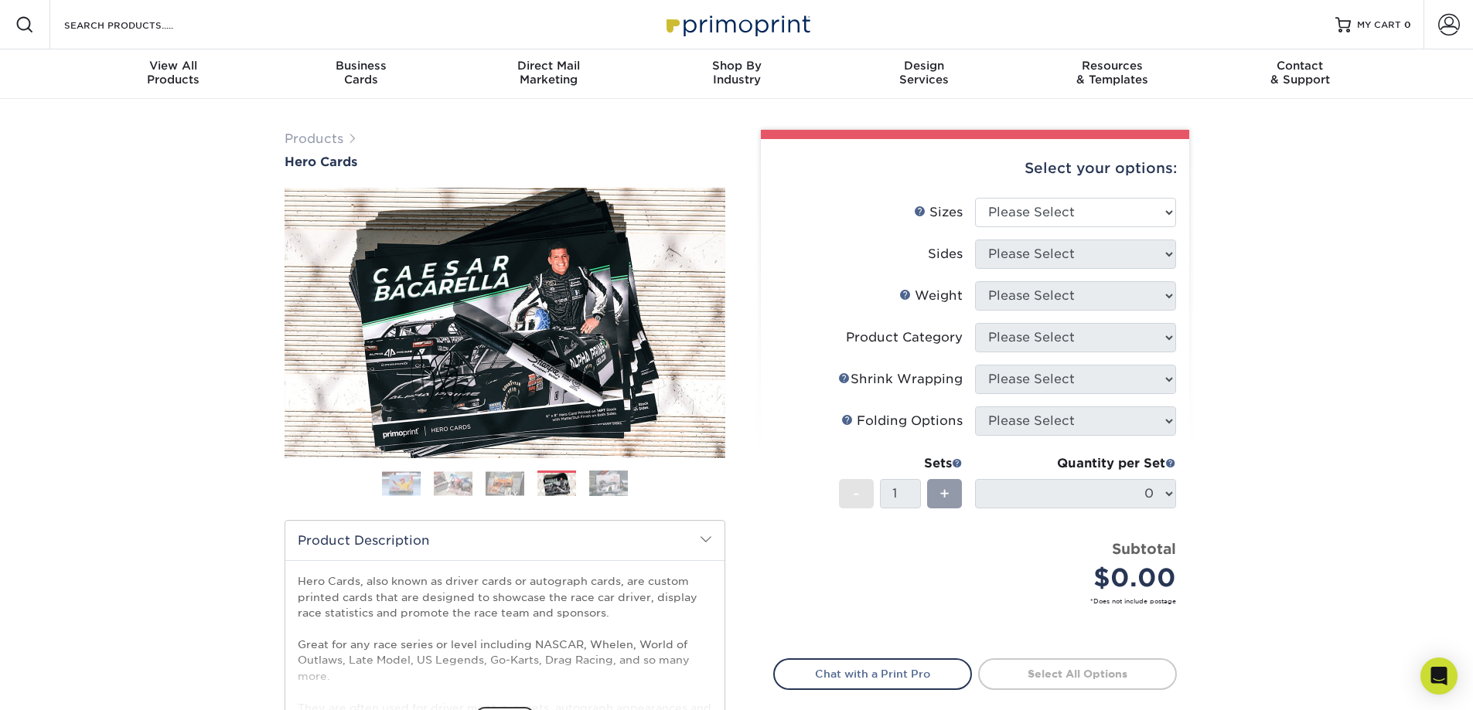 This screenshot has width=1473, height=710. What do you see at coordinates (548, 74) in the screenshot?
I see `a: Direct MailMarketing` at bounding box center [548, 74].